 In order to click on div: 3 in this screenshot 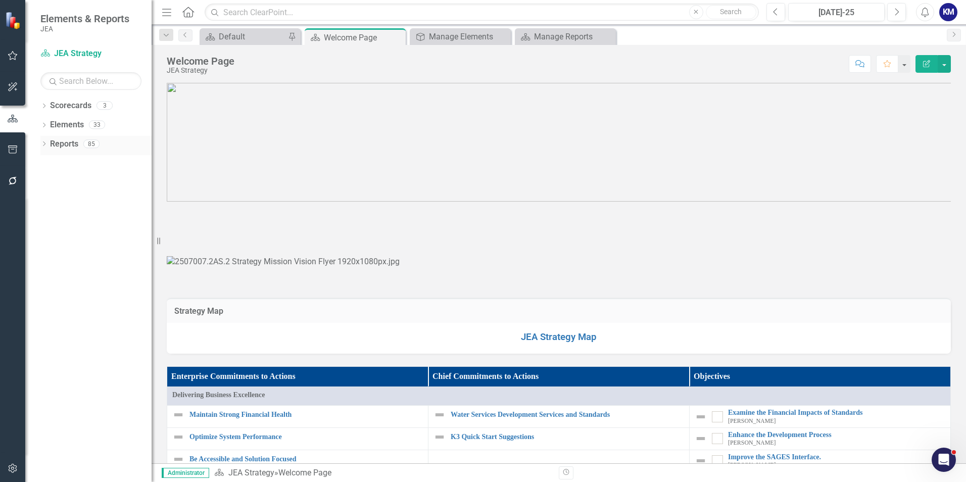, I will do `click(105, 106)`.